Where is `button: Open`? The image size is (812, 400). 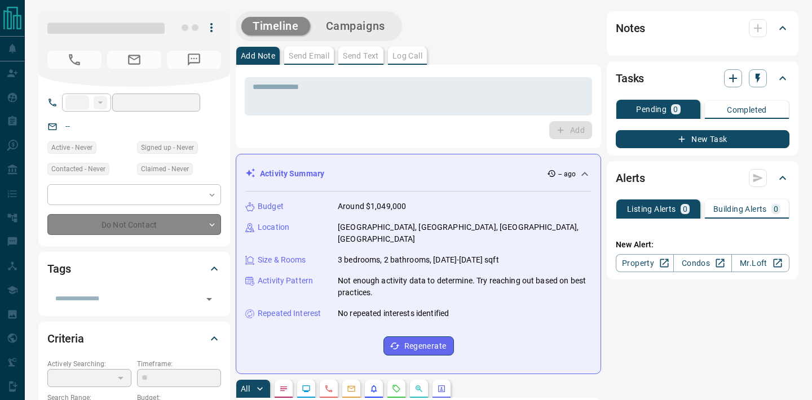 button: Open is located at coordinates (209, 299).